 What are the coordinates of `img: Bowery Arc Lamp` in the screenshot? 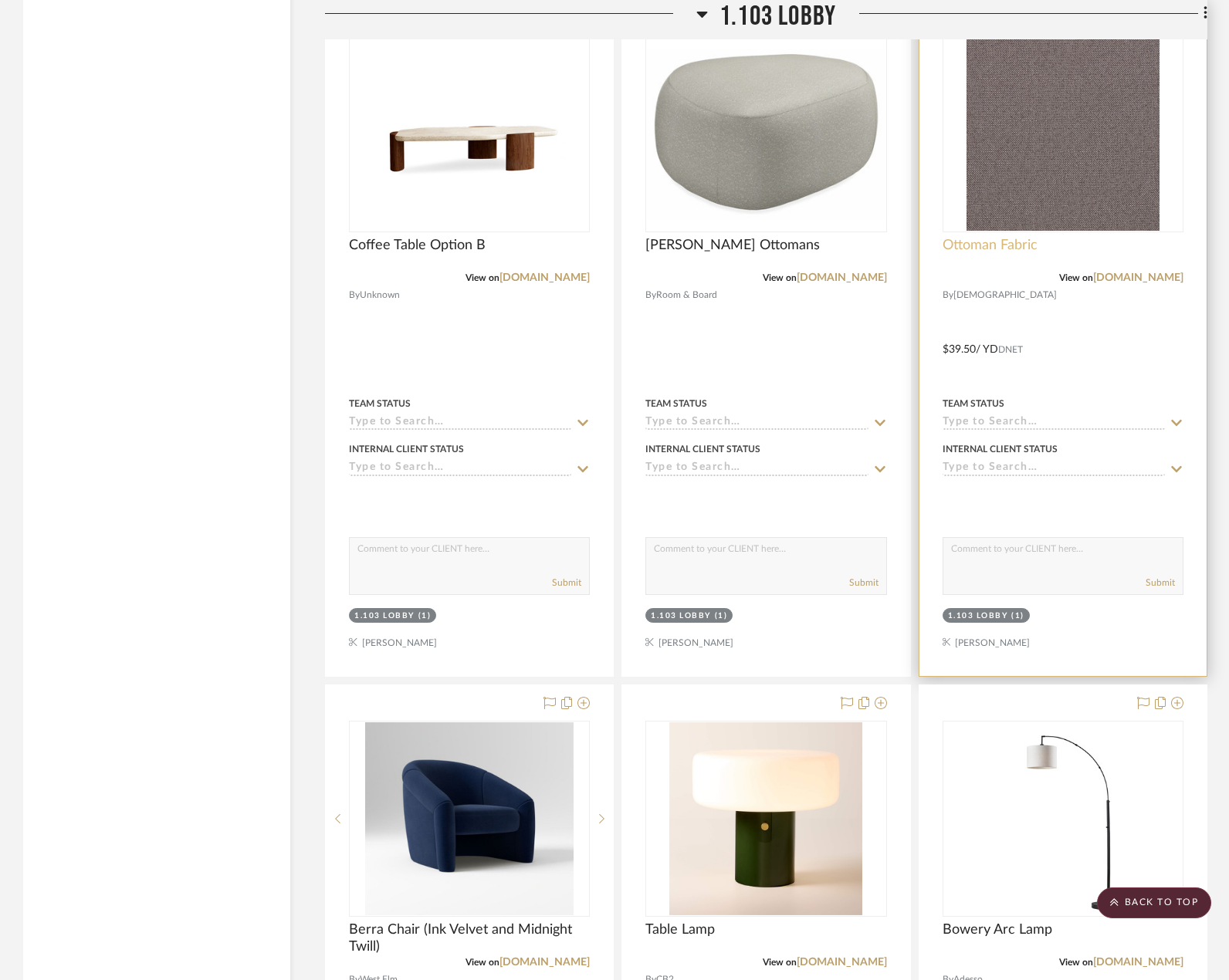 It's located at (1063, 819).